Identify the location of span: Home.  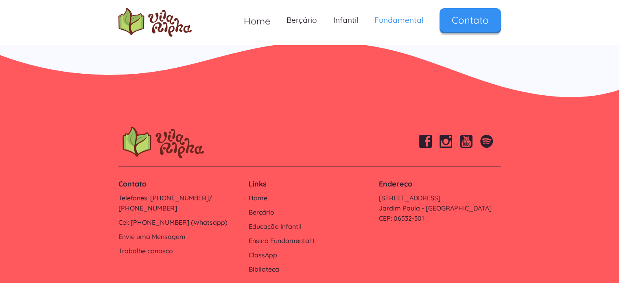
(257, 21).